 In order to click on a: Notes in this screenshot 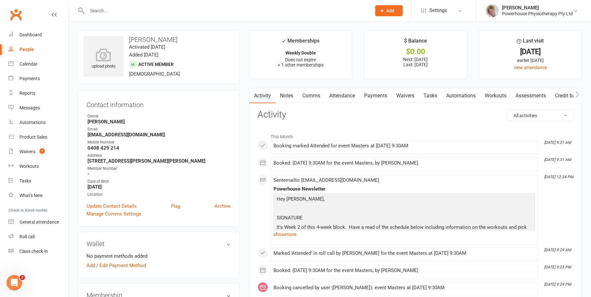, I will do `click(287, 96)`.